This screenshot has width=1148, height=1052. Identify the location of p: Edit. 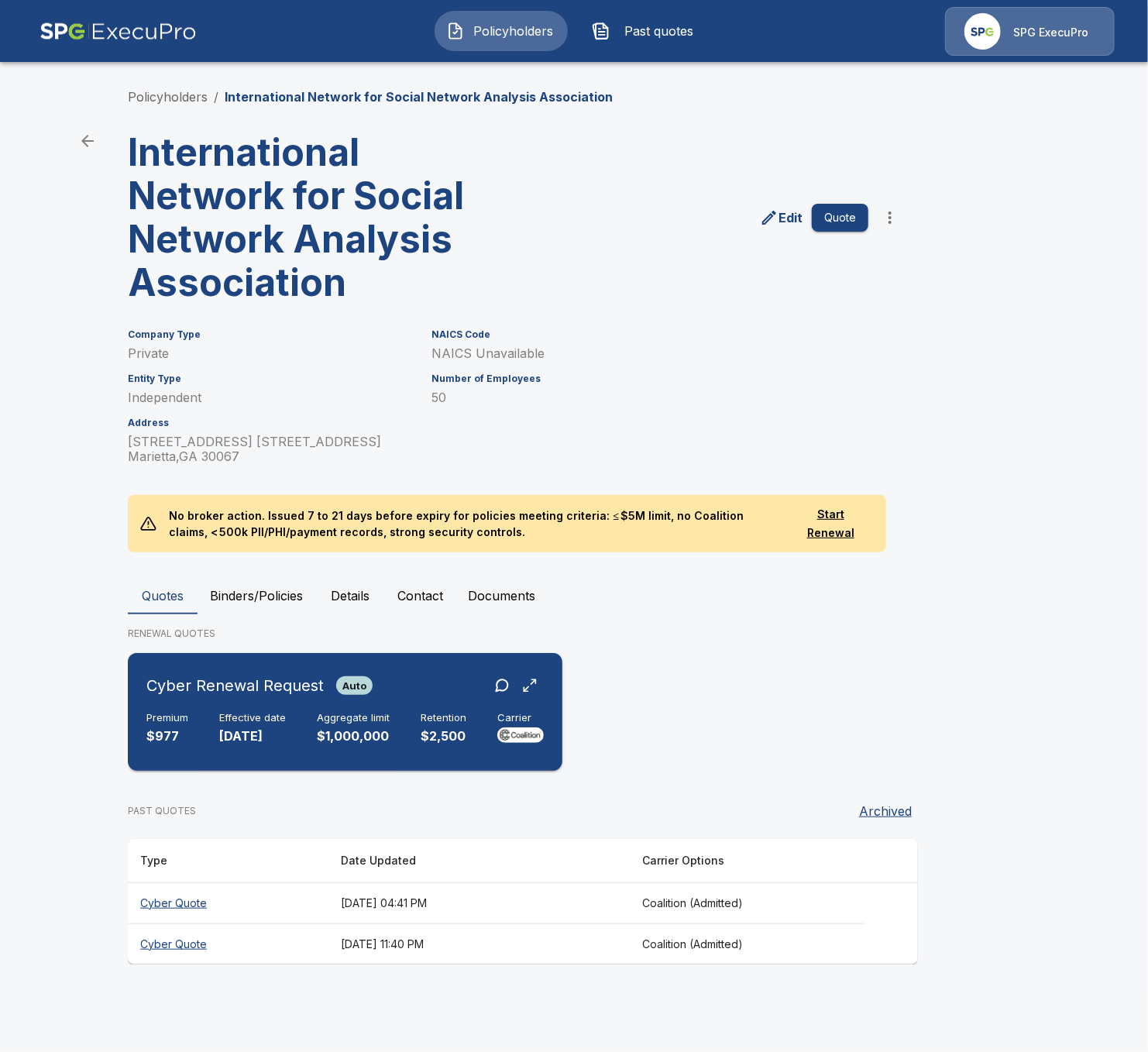
(790, 218).